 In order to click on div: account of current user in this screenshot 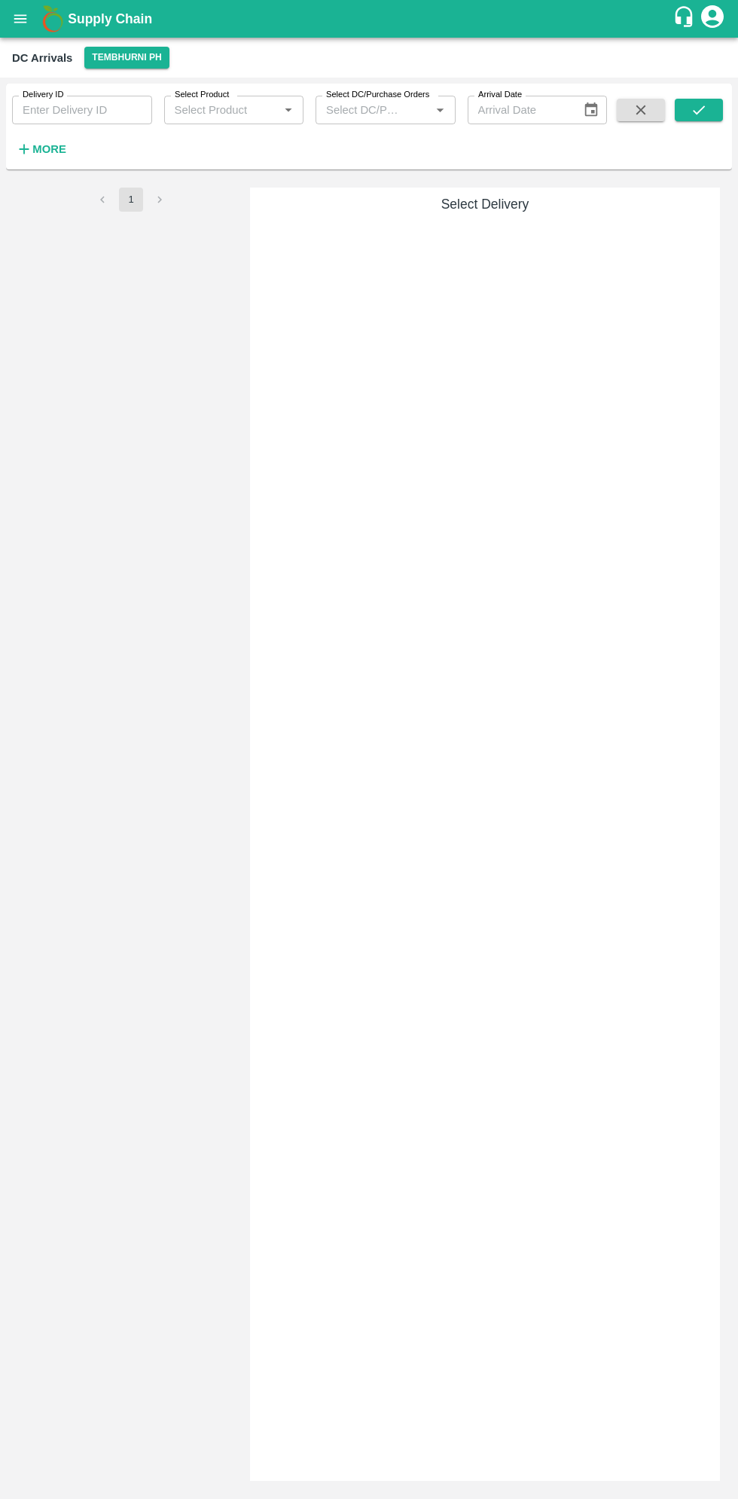, I will do `click(712, 19)`.